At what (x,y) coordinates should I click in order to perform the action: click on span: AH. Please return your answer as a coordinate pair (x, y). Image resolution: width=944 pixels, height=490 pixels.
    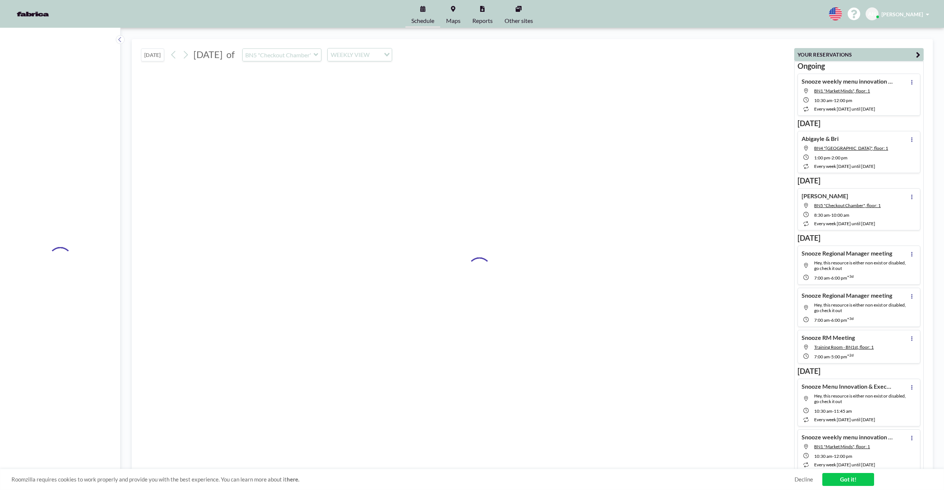
    Looking at the image, I should click on (872, 14).